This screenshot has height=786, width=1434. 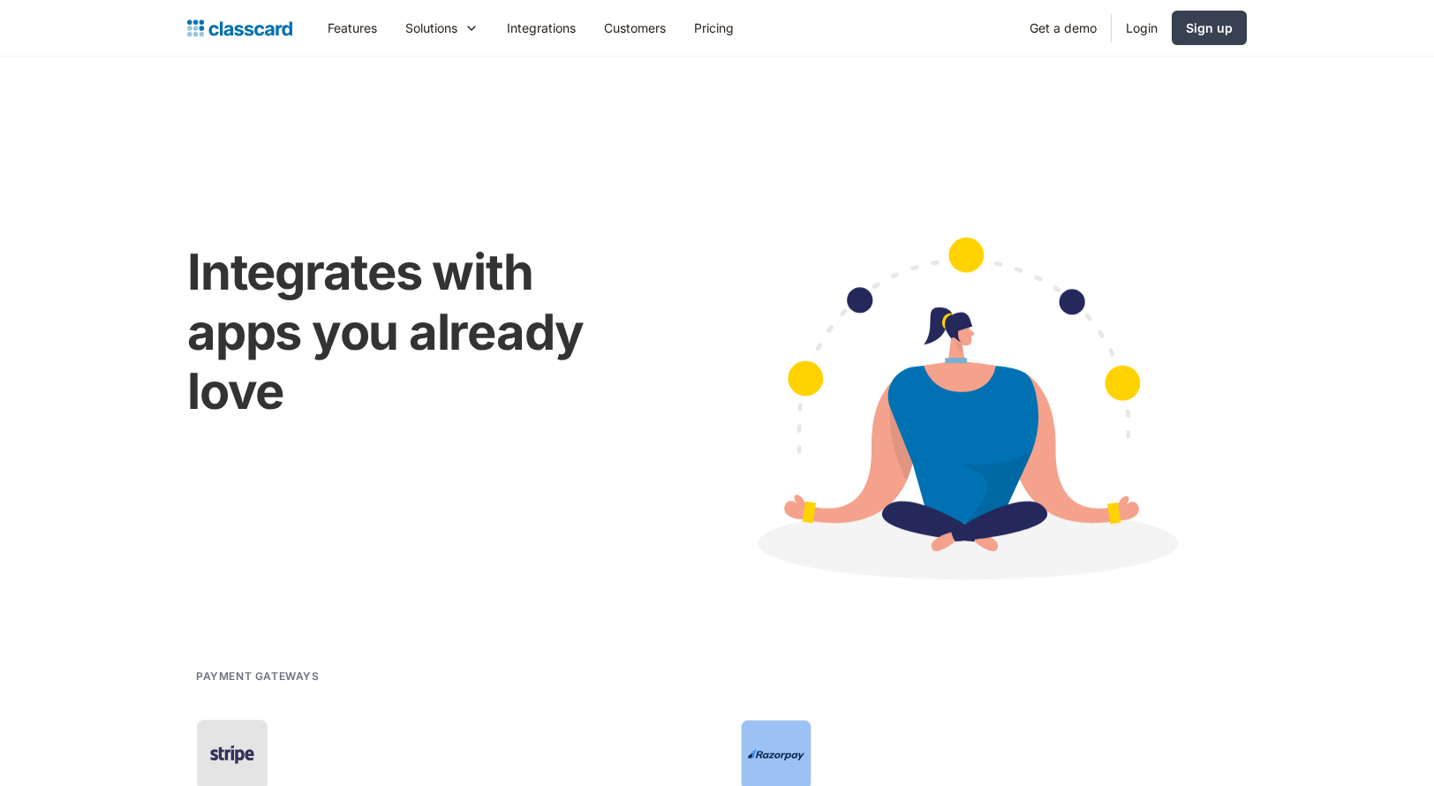 What do you see at coordinates (776, 755) in the screenshot?
I see `img: Razorpay` at bounding box center [776, 755].